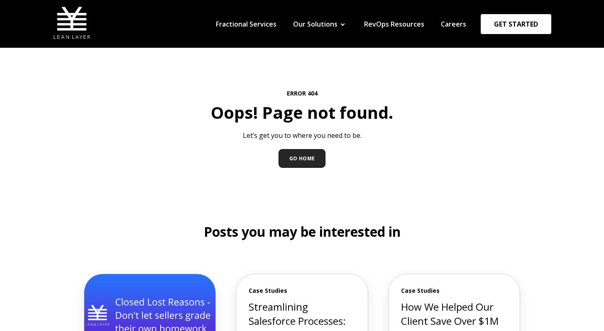  What do you see at coordinates (394, 24) in the screenshot?
I see `a: RevOps Resources` at bounding box center [394, 24].